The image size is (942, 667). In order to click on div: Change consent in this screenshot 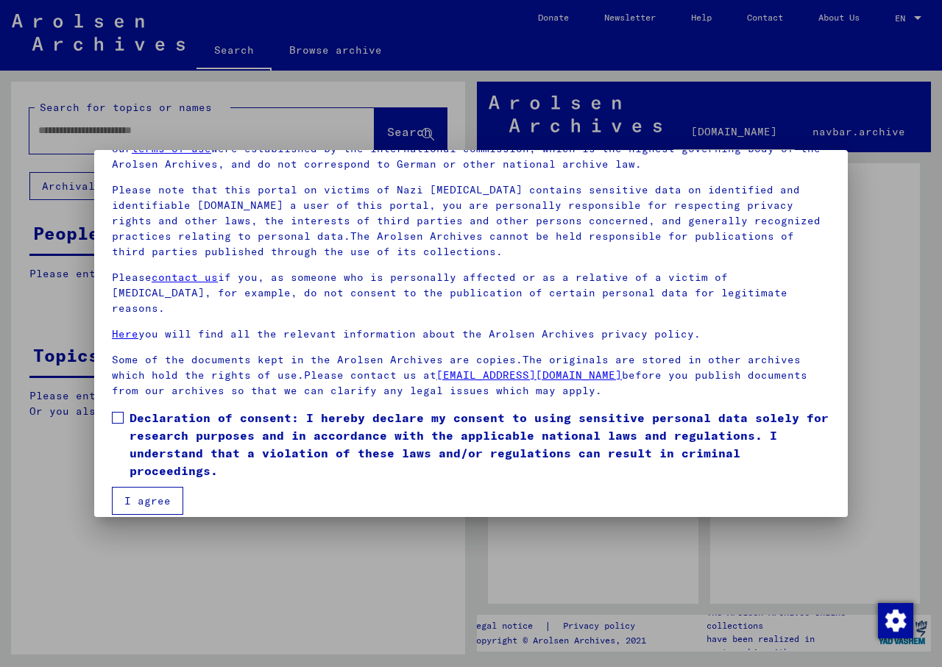, I will do `click(895, 620)`.